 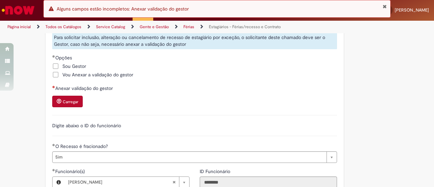 What do you see at coordinates (85, 88) in the screenshot?
I see `span: Anexar validação do gestor` at bounding box center [85, 88].